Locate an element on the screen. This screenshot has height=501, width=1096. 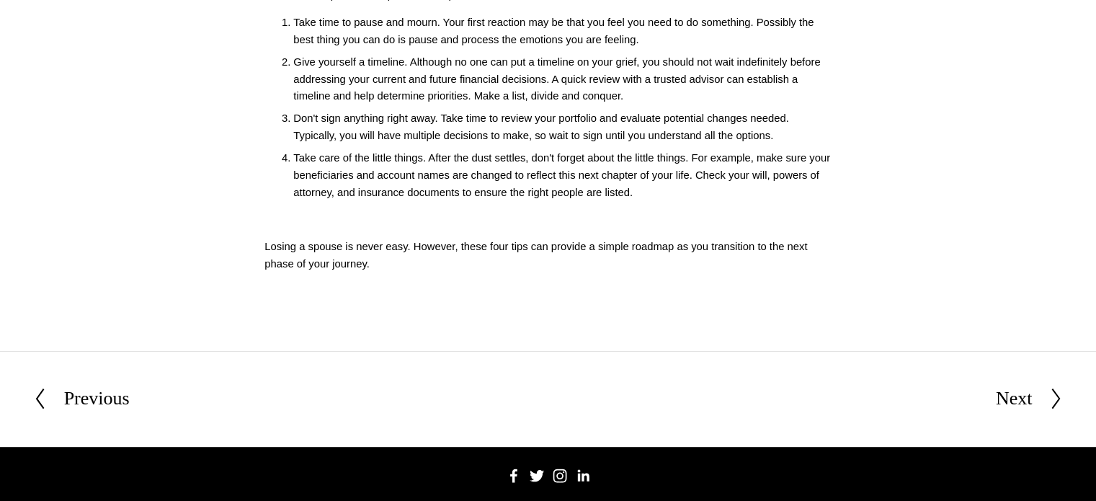
a: Twitter is located at coordinates (537, 475).